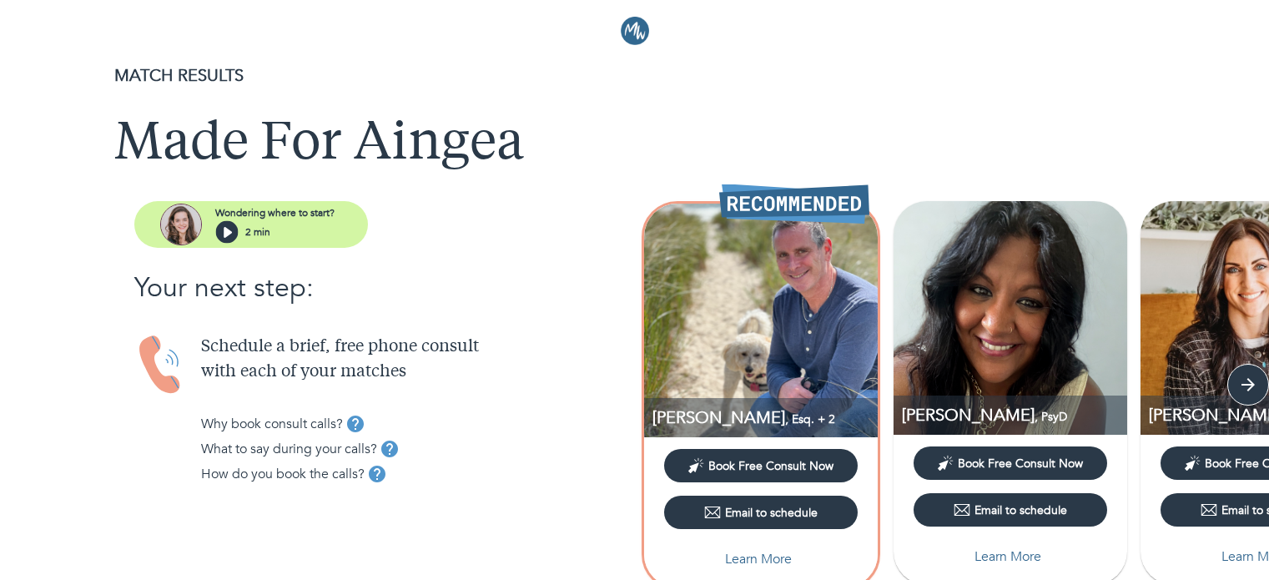 The image size is (1269, 580). What do you see at coordinates (258, 232) in the screenshot?
I see `p: 2 min` at bounding box center [258, 232].